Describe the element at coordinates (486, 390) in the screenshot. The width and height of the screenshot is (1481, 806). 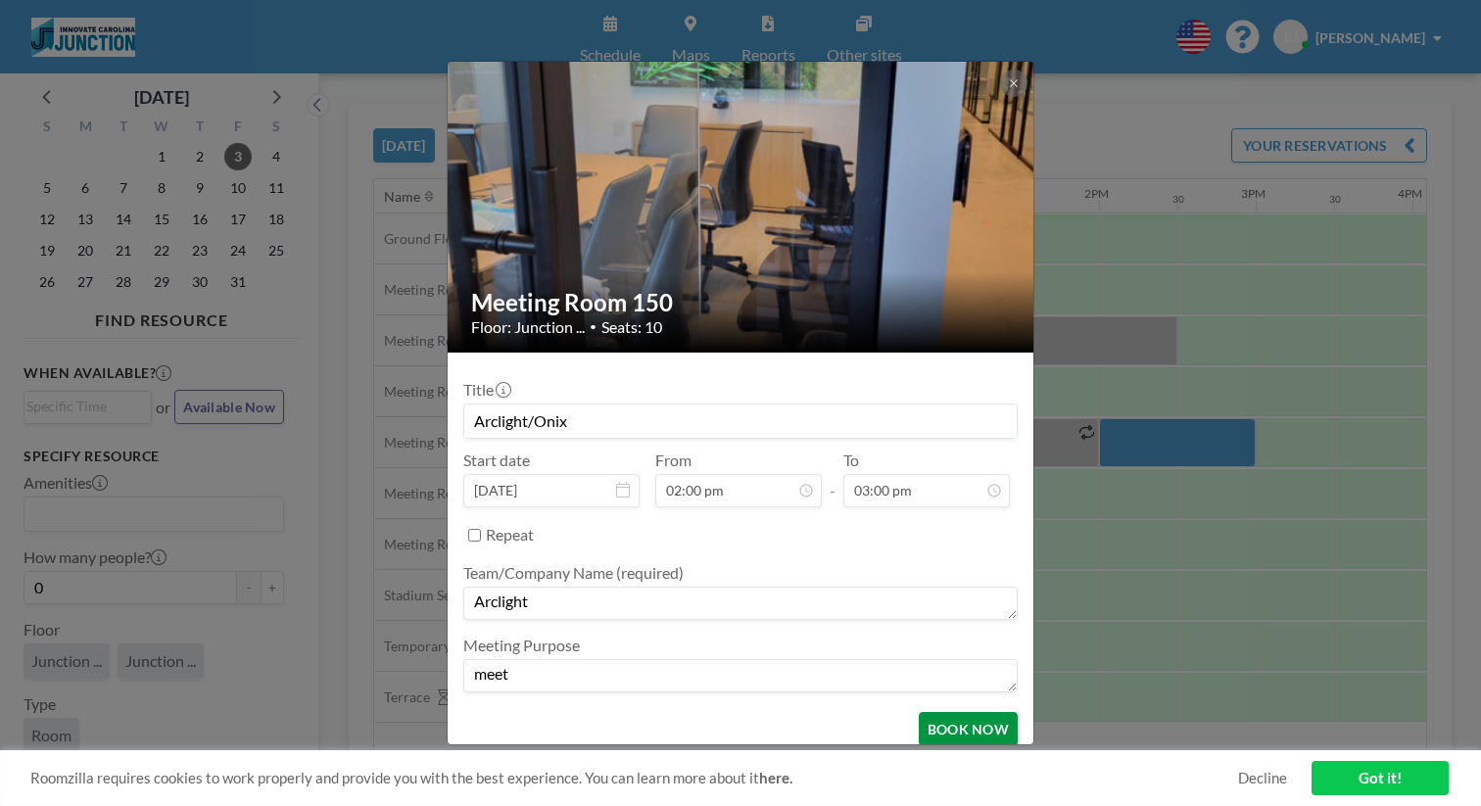
I see `label: Title` at that location.